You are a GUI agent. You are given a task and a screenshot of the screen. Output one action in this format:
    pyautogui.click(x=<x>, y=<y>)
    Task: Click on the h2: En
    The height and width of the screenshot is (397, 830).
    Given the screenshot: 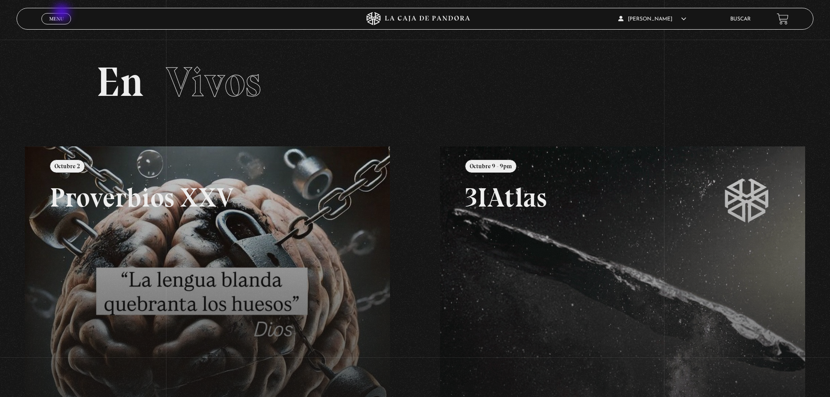 What is the action you would take?
    pyautogui.click(x=415, y=82)
    